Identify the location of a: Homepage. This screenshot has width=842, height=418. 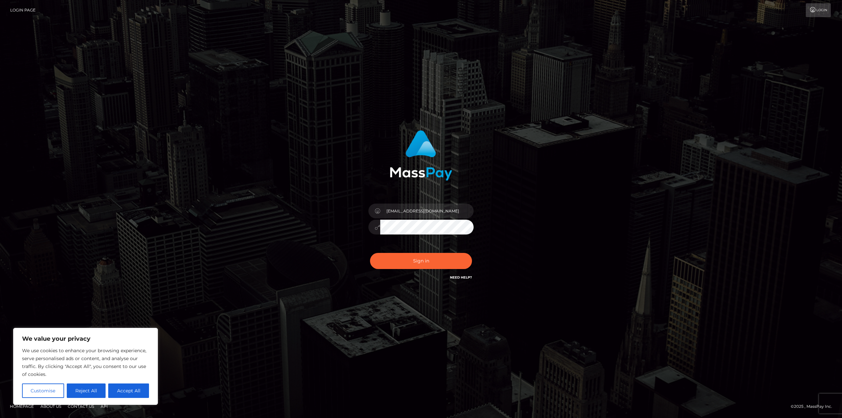
(22, 406).